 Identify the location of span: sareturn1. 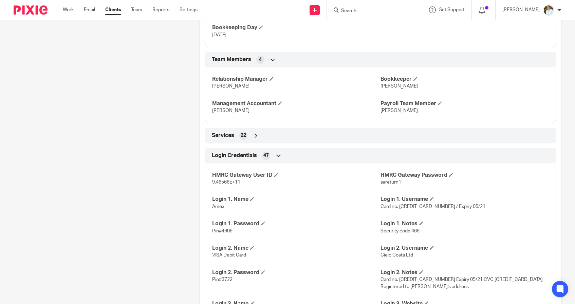
(390, 182).